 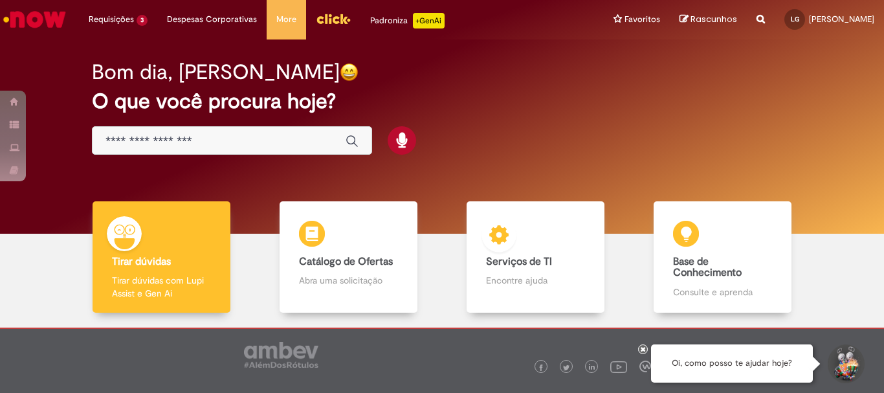 What do you see at coordinates (732, 363) in the screenshot?
I see `div: Oi, como posso te ajudar hoje?` at bounding box center [732, 363].